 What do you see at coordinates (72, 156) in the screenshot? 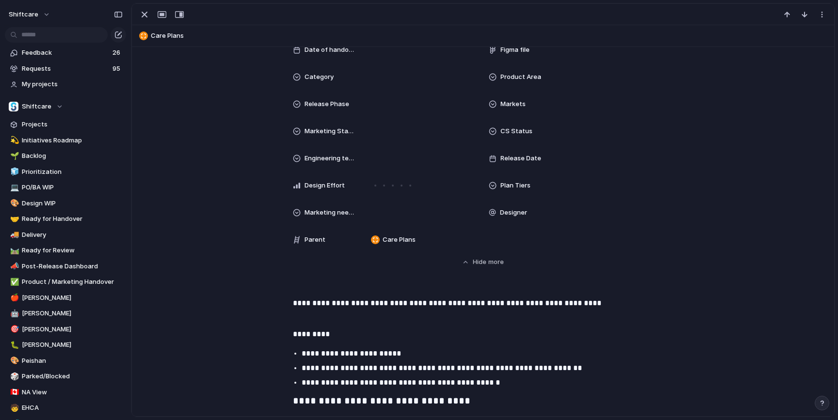
I see `span: Backlog` at bounding box center [72, 156].